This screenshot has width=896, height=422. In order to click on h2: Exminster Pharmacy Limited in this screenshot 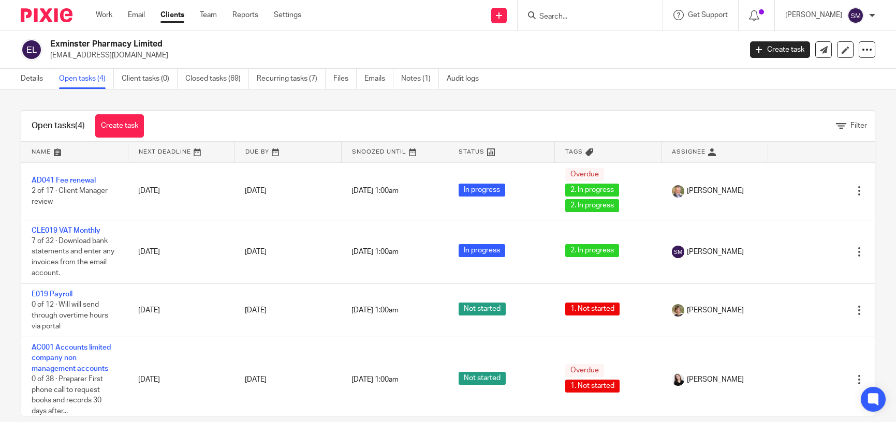, I will do `click(324, 44)`.